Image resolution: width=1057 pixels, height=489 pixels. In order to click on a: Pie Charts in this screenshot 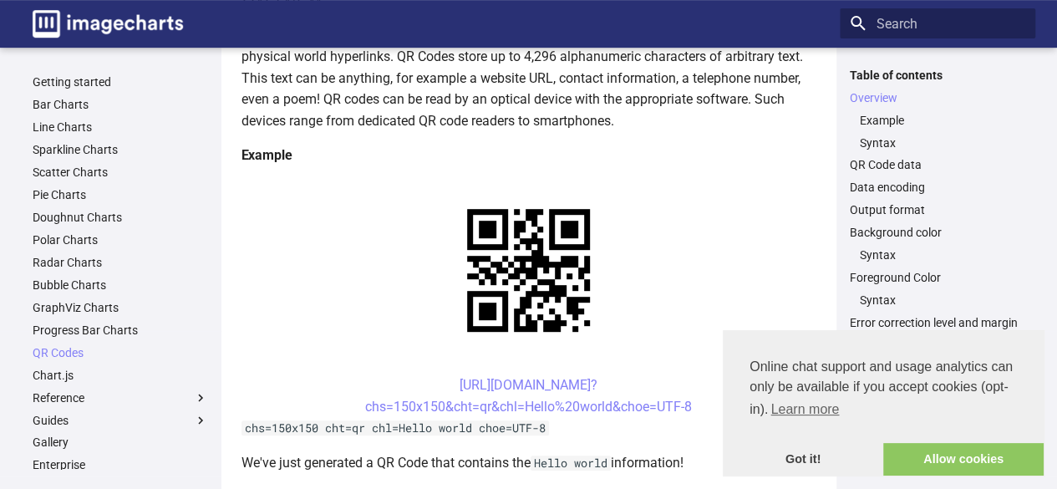, I will do `click(120, 195)`.